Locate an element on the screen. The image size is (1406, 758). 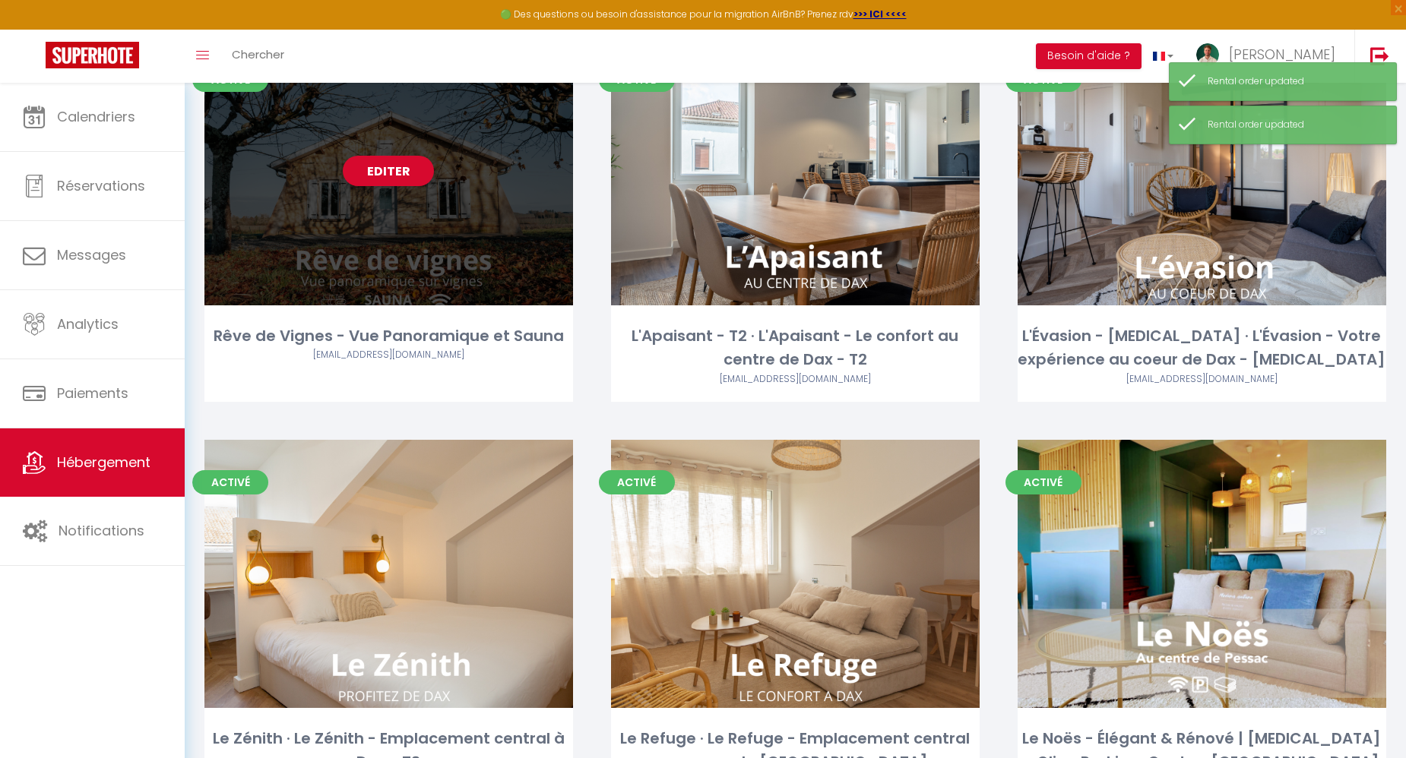
a: Editer is located at coordinates (388, 171).